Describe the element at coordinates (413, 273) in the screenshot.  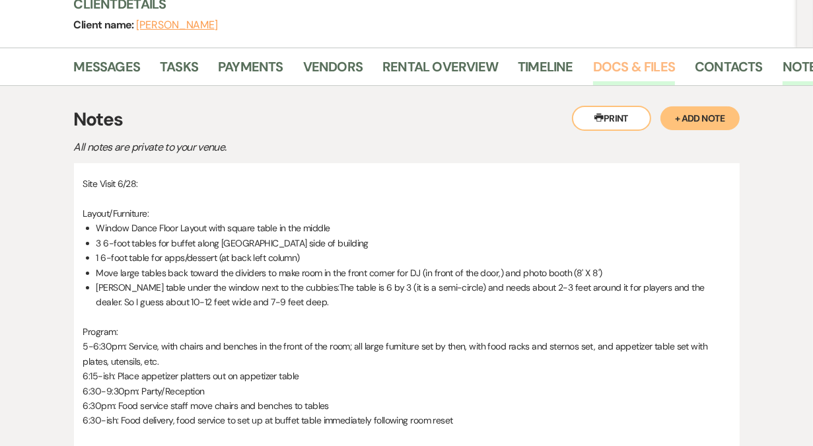
I see `li: Move large tables back toward the dividers to make room in the front corner for DJ (in front of t...` at that location.